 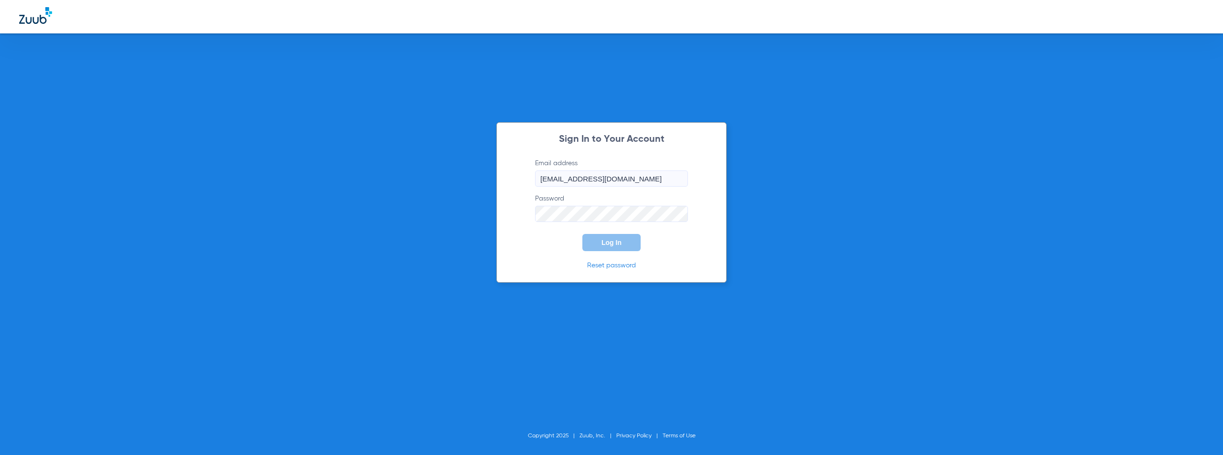 What do you see at coordinates (611, 208) in the screenshot?
I see `label: Password` at bounding box center [611, 208].